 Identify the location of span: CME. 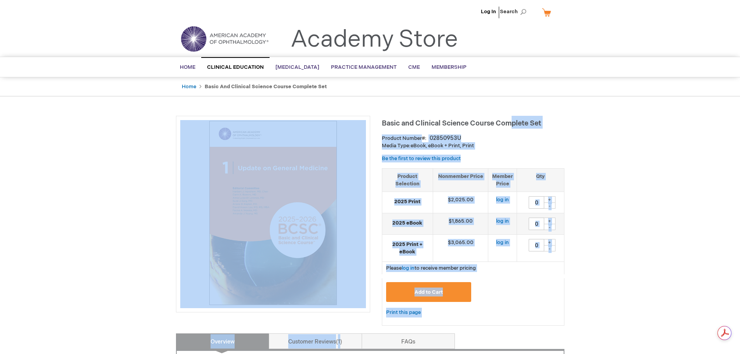
(414, 67).